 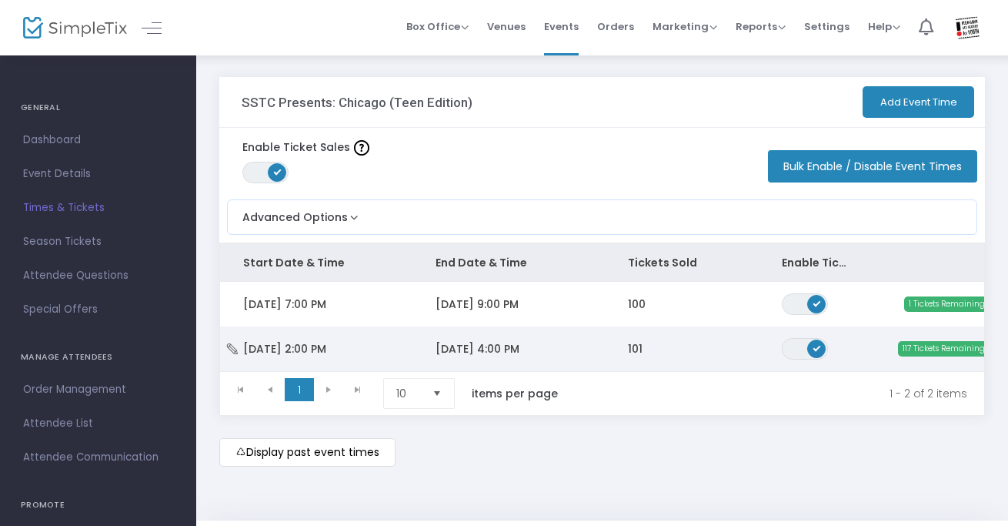 What do you see at coordinates (98, 276) in the screenshot?
I see `span: Attendee Questions` at bounding box center [98, 276].